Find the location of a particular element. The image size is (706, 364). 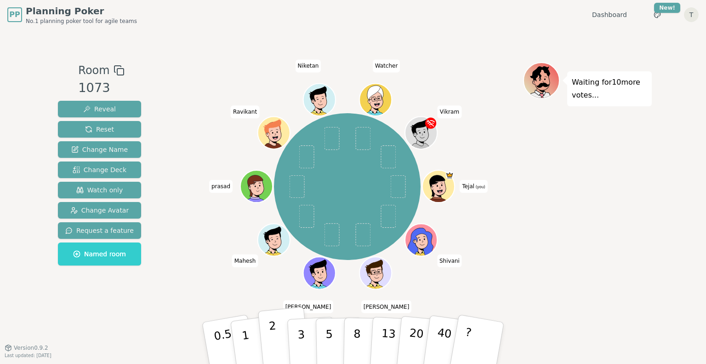

span: Reset is located at coordinates (99, 129).